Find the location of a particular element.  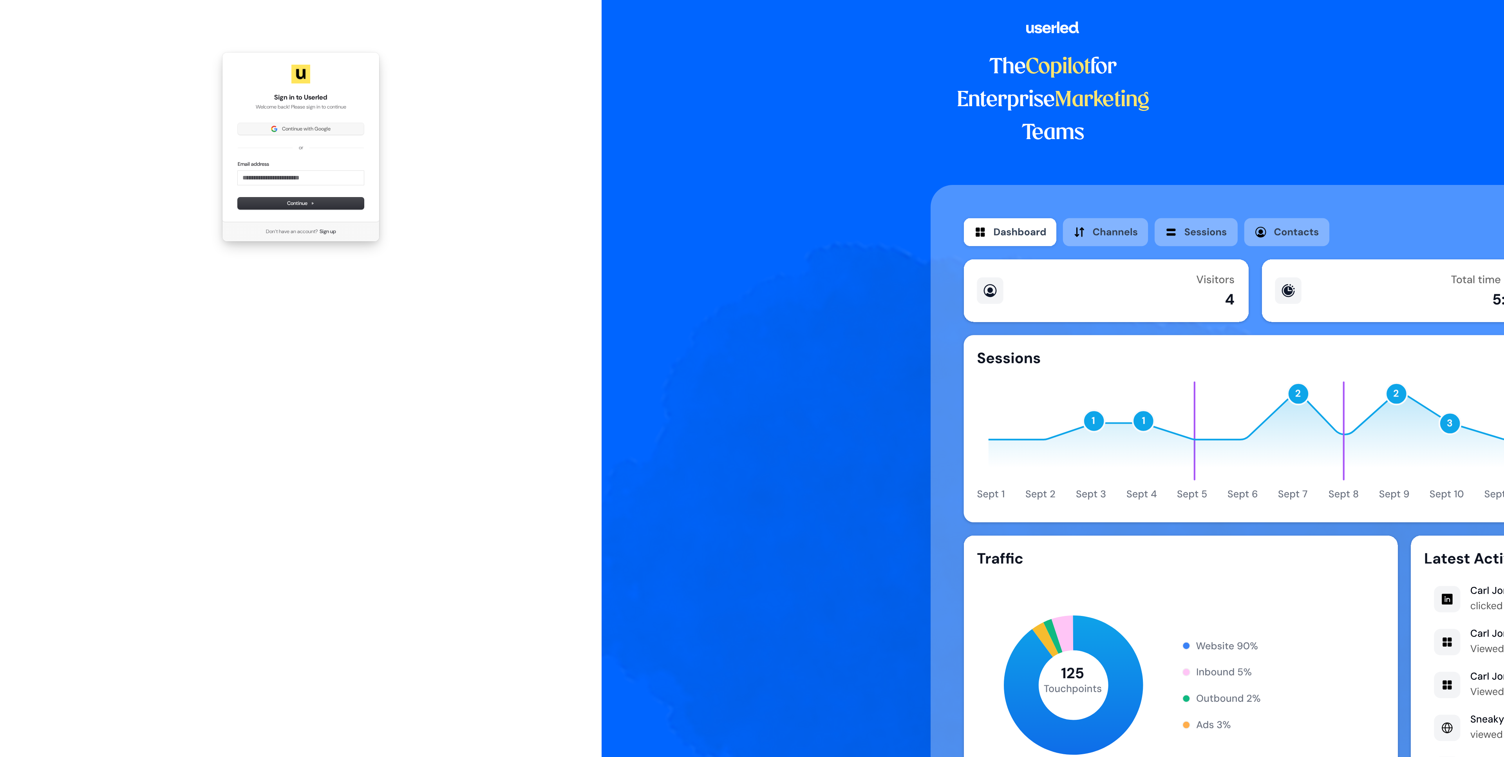

span: Don’t have an account? is located at coordinates (292, 231).